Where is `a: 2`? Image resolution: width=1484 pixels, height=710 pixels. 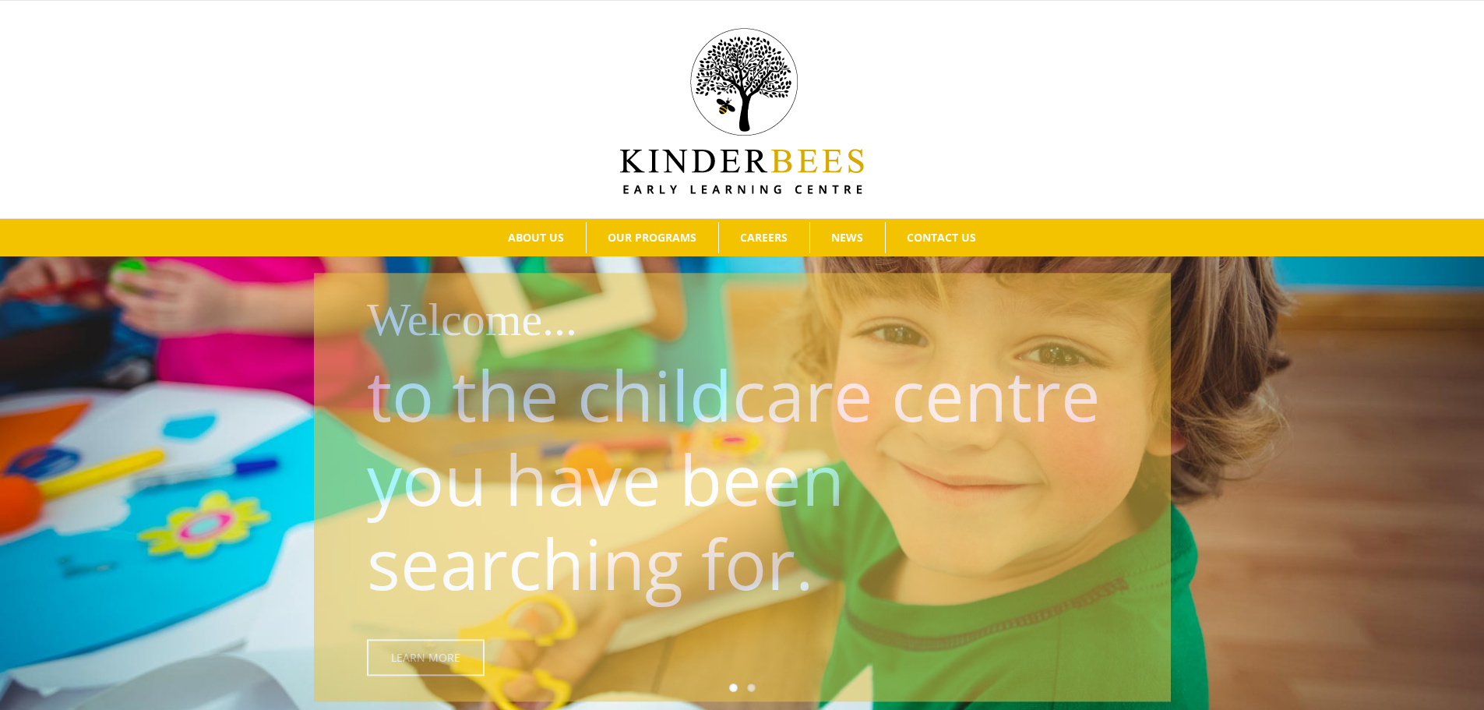 a: 2 is located at coordinates (751, 687).